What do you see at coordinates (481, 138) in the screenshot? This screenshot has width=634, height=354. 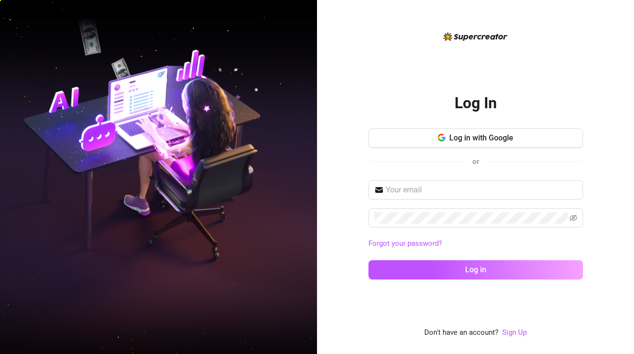 I see `span: Log in with Google` at bounding box center [481, 138].